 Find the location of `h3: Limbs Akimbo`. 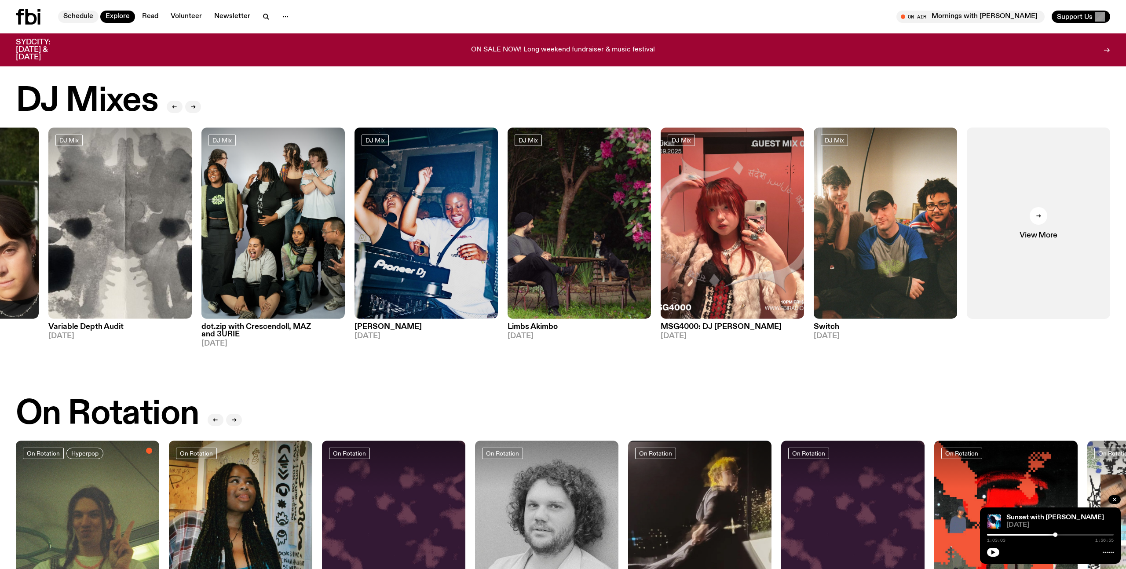

h3: Limbs Akimbo is located at coordinates (579, 327).